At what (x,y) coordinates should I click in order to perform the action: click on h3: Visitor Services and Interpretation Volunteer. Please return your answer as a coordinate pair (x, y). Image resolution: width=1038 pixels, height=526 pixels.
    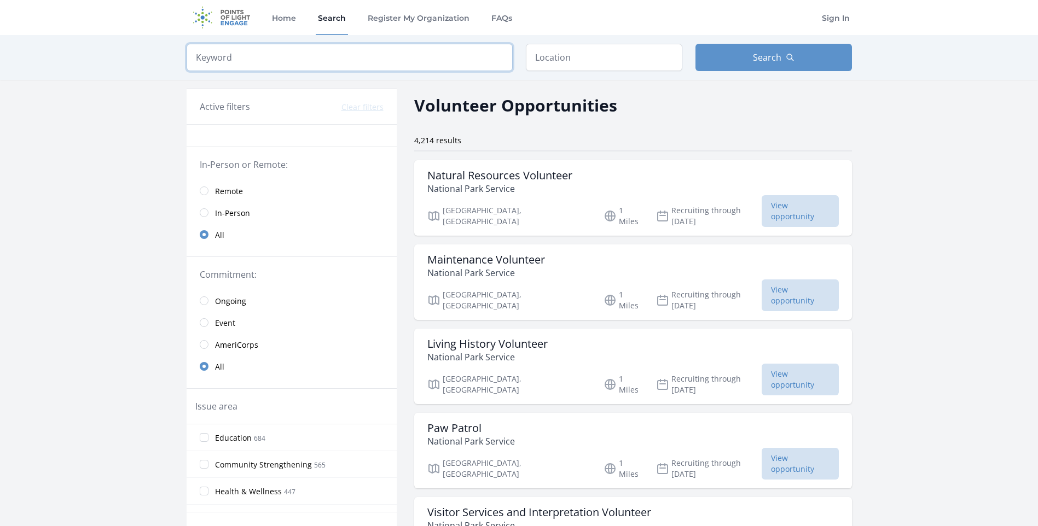
    Looking at the image, I should click on (539, 513).